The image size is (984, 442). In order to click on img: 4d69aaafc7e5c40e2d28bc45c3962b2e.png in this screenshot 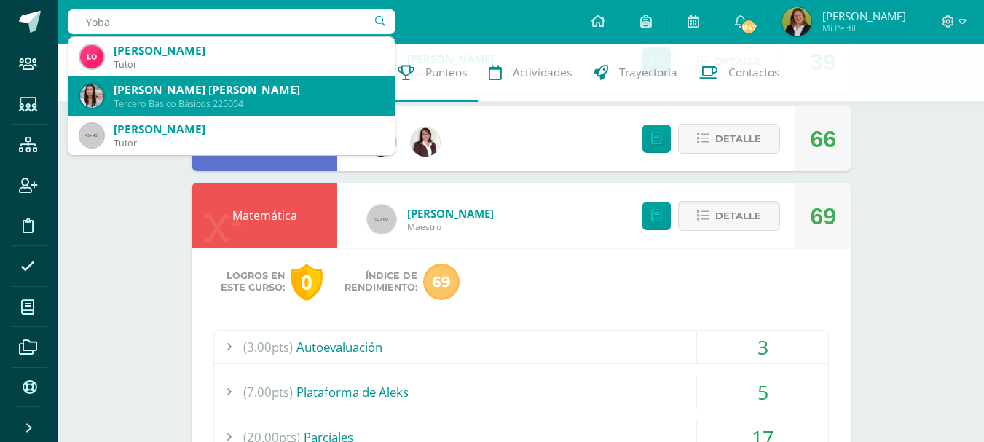, I will do `click(92, 96)`.